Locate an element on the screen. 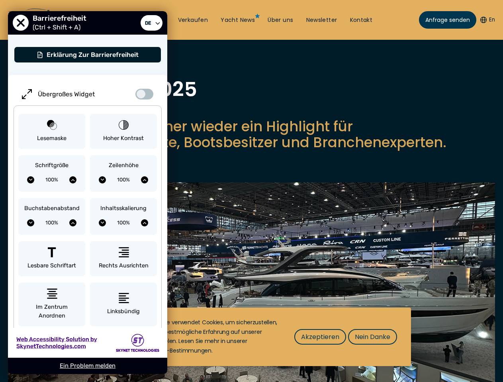 The image size is (503, 382). span: Akzeptieren is located at coordinates (320, 337).